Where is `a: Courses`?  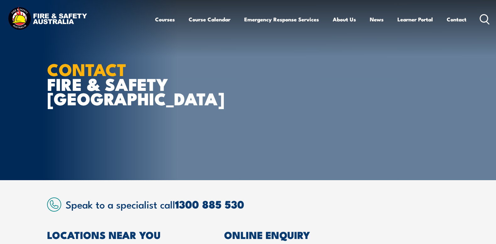
a: Courses is located at coordinates (165, 19).